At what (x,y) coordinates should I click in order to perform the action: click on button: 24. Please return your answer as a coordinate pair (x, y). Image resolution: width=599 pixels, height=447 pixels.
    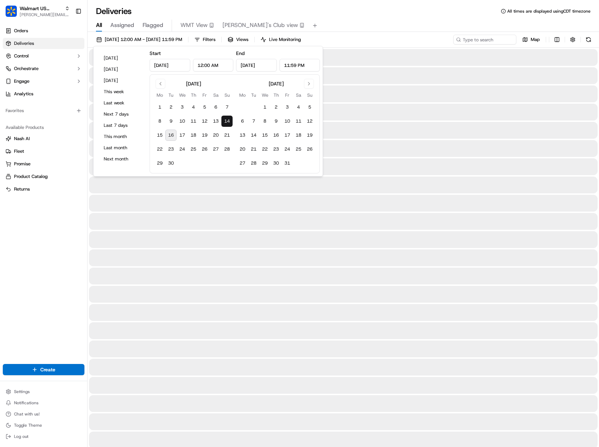
    Looking at the image, I should click on (287, 149).